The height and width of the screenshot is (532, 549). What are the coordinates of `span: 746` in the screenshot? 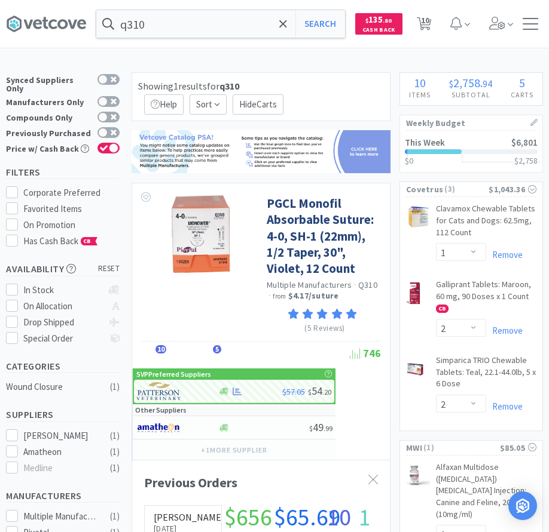 It's located at (365, 353).